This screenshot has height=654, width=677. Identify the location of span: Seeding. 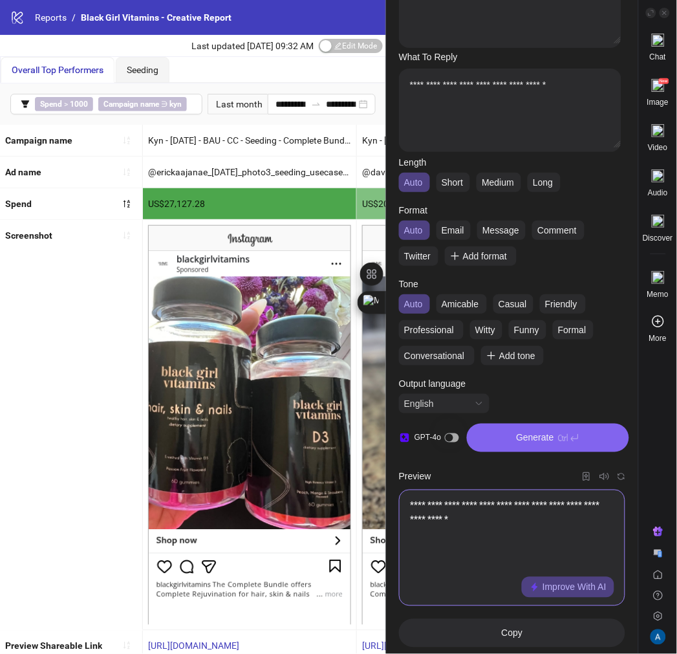
(142, 70).